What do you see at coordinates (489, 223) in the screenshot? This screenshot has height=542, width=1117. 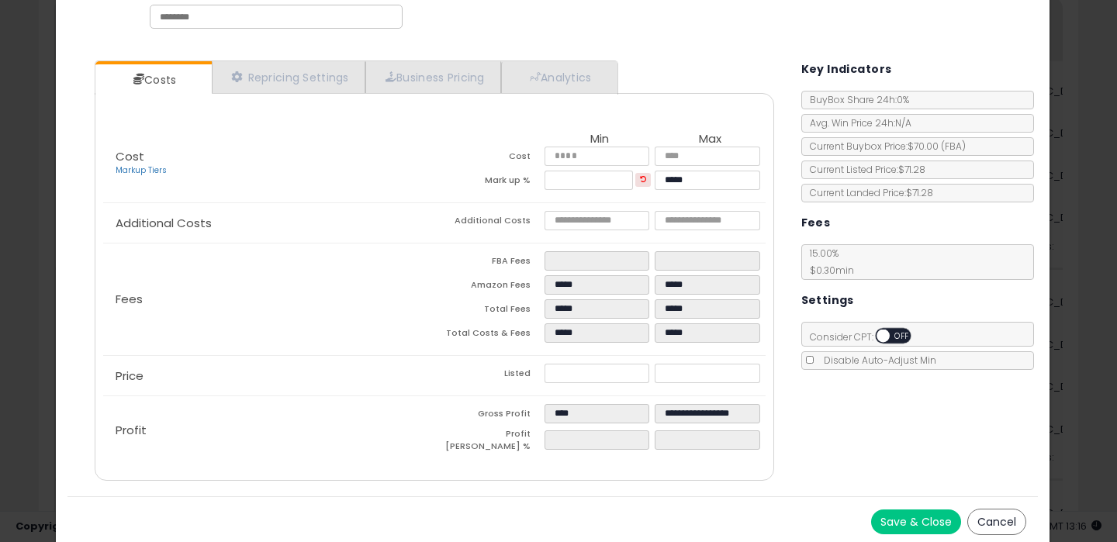 I see `td: Additional Costs` at bounding box center [489, 223].